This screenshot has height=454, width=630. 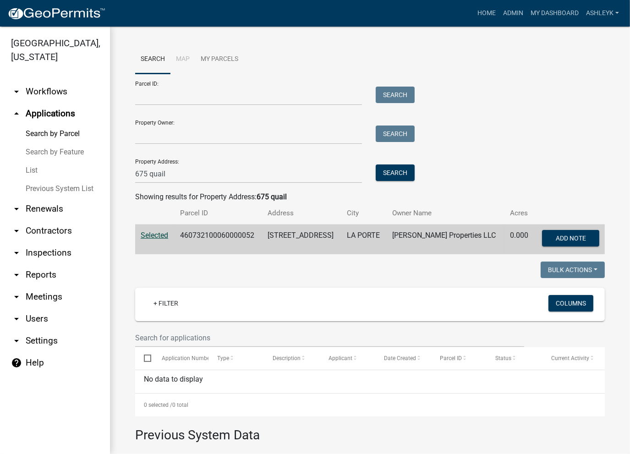 What do you see at coordinates (571, 238) in the screenshot?
I see `button: Add Note` at bounding box center [571, 238].